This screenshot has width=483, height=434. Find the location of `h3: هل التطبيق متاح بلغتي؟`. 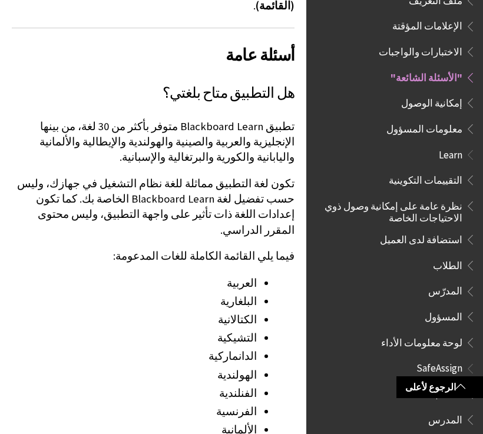

h3: هل التطبيق متاح بلغتي؟ is located at coordinates (153, 93).